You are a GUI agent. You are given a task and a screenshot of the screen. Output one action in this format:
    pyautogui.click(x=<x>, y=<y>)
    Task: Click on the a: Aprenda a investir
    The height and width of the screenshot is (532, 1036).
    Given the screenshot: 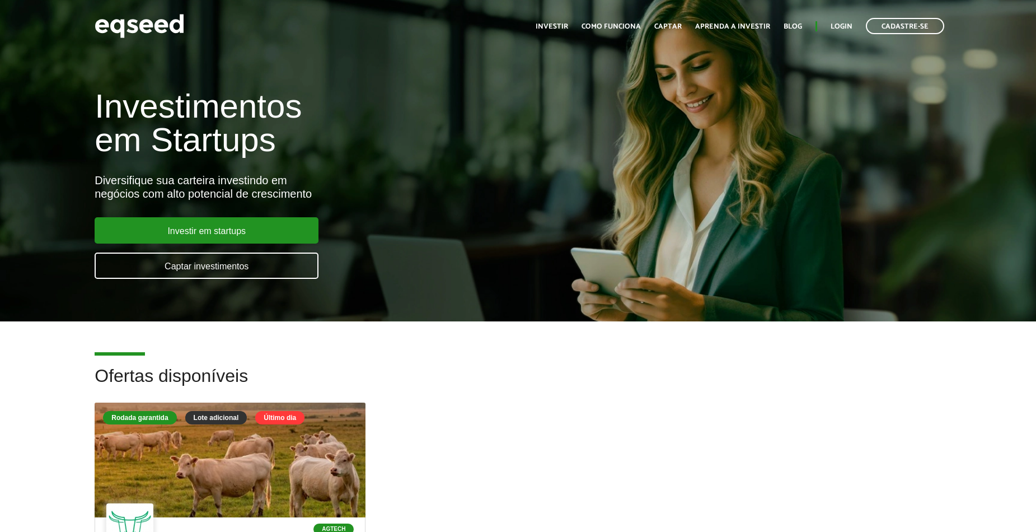 What is the action you would take?
    pyautogui.click(x=733, y=26)
    